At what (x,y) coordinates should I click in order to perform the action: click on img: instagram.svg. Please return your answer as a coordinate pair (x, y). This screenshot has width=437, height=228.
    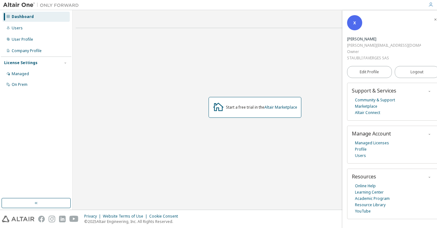
    Looking at the image, I should click on (52, 219).